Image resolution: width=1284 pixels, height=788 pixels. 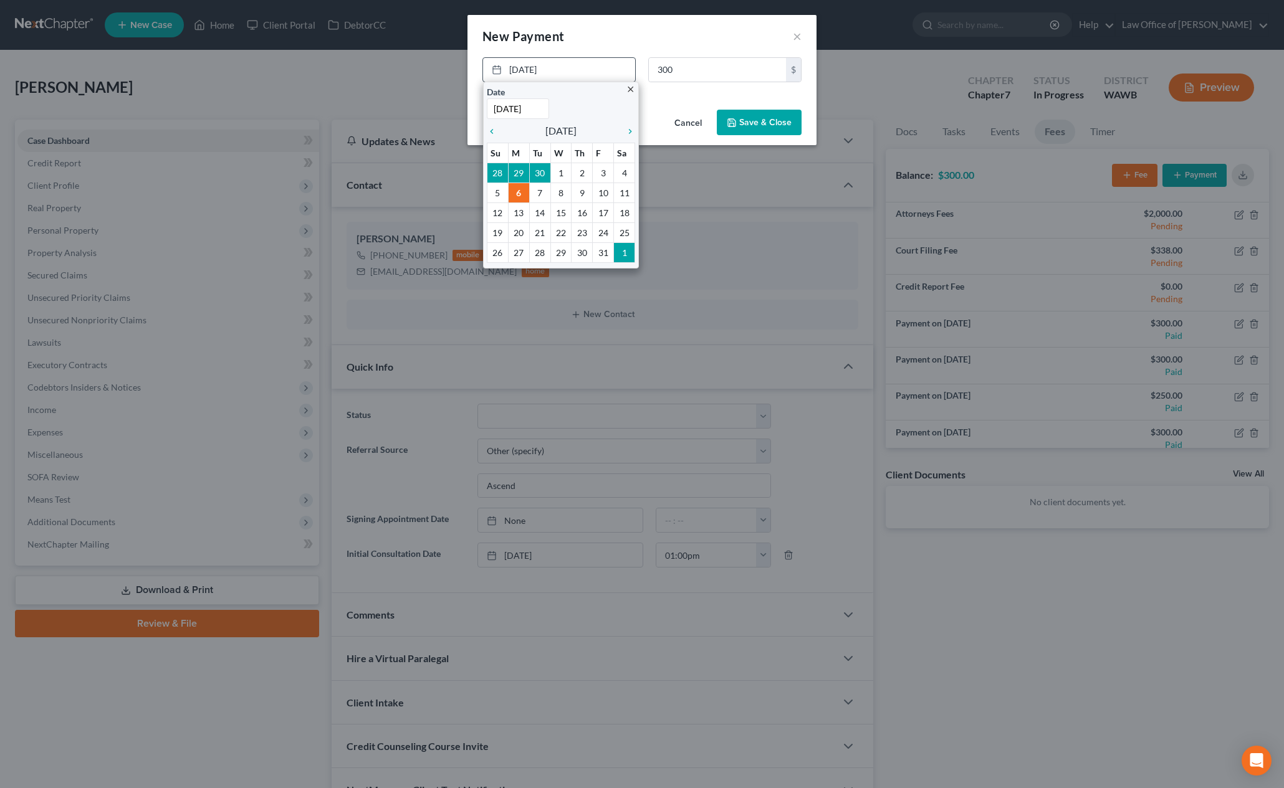 What do you see at coordinates (498, 252) in the screenshot?
I see `td: 26` at bounding box center [498, 252].